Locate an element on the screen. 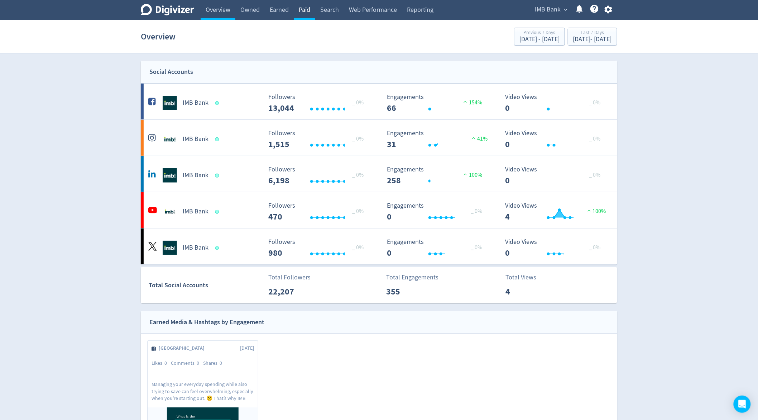 The height and width of the screenshot is (420, 758). a: IMB Bank undefinedIMB Bank Followers --- _ 0% Followers 1,515 Engagements 31 Engagements 31 41% V... is located at coordinates (379, 138).